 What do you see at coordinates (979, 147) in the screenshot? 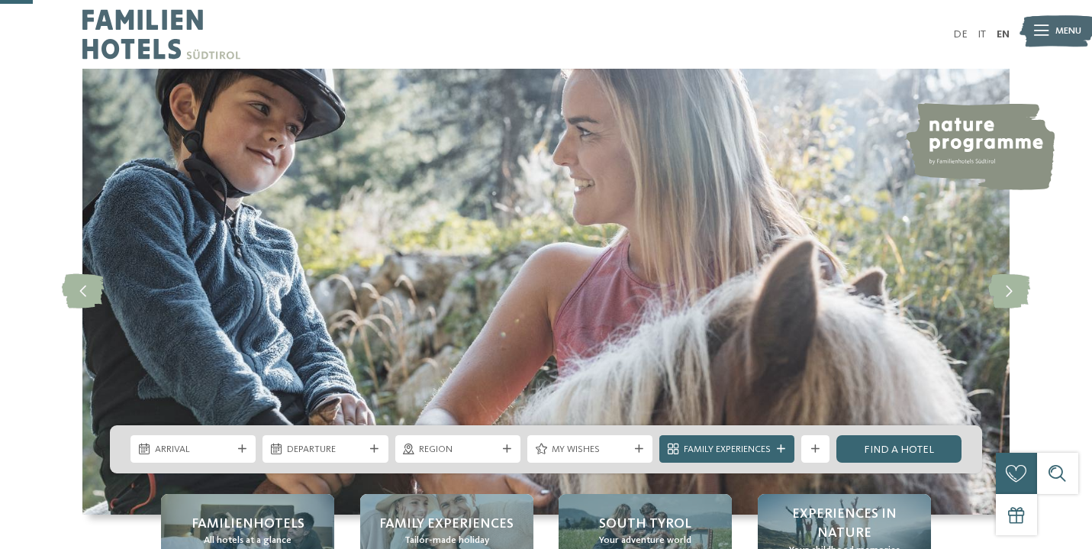
I see `a: nature programme by Familienhotels Südtirol` at bounding box center [979, 147].